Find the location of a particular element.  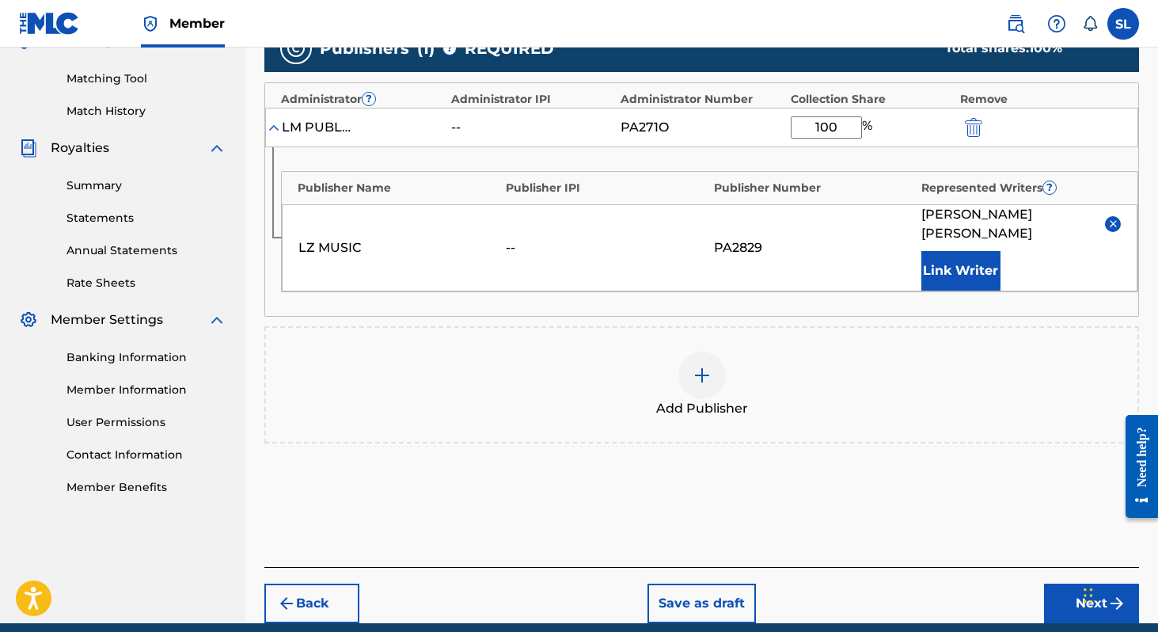

img: Top Rightsholder is located at coordinates (150, 24).